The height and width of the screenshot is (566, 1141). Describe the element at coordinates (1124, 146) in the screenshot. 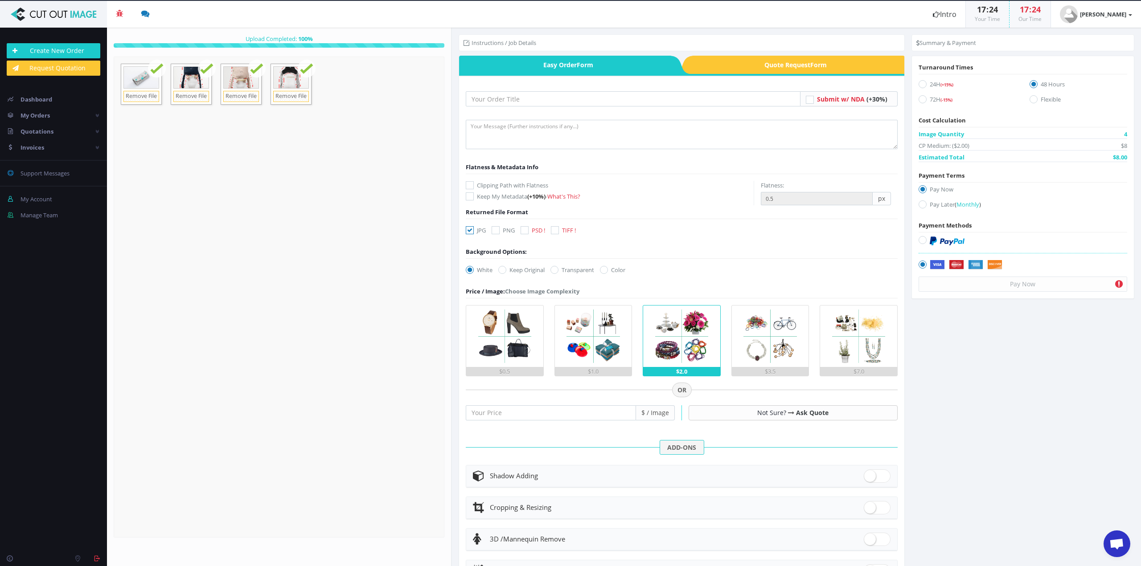

I see `span: $8` at that location.